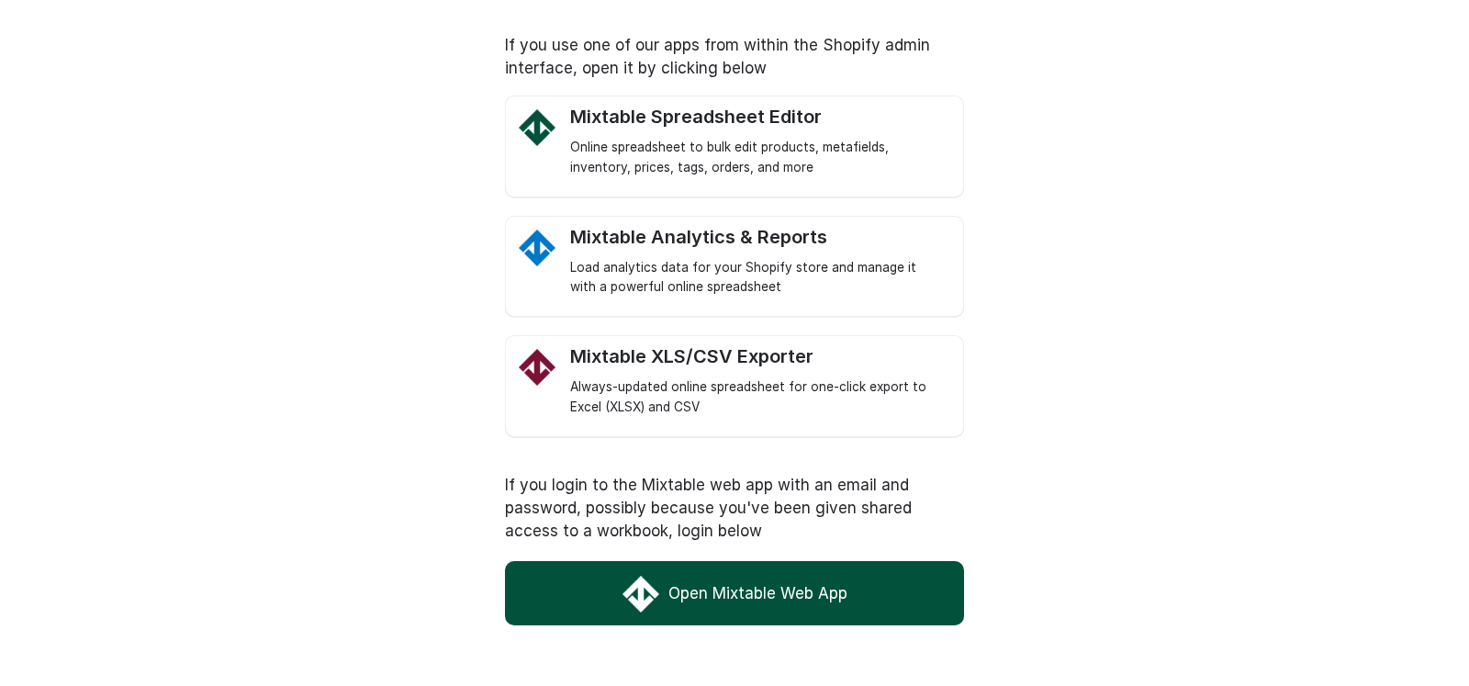 The height and width of the screenshot is (686, 1469). Describe the element at coordinates (757, 262) in the screenshot. I see `a: Mixtable Analytics Mixtable Analytics & Reports Load analytics data for your Shopify store and ma...` at that location.